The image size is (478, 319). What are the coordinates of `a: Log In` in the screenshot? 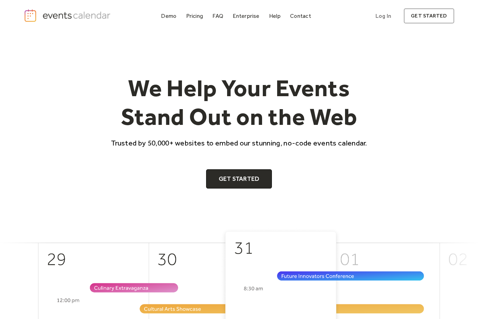 It's located at (383, 16).